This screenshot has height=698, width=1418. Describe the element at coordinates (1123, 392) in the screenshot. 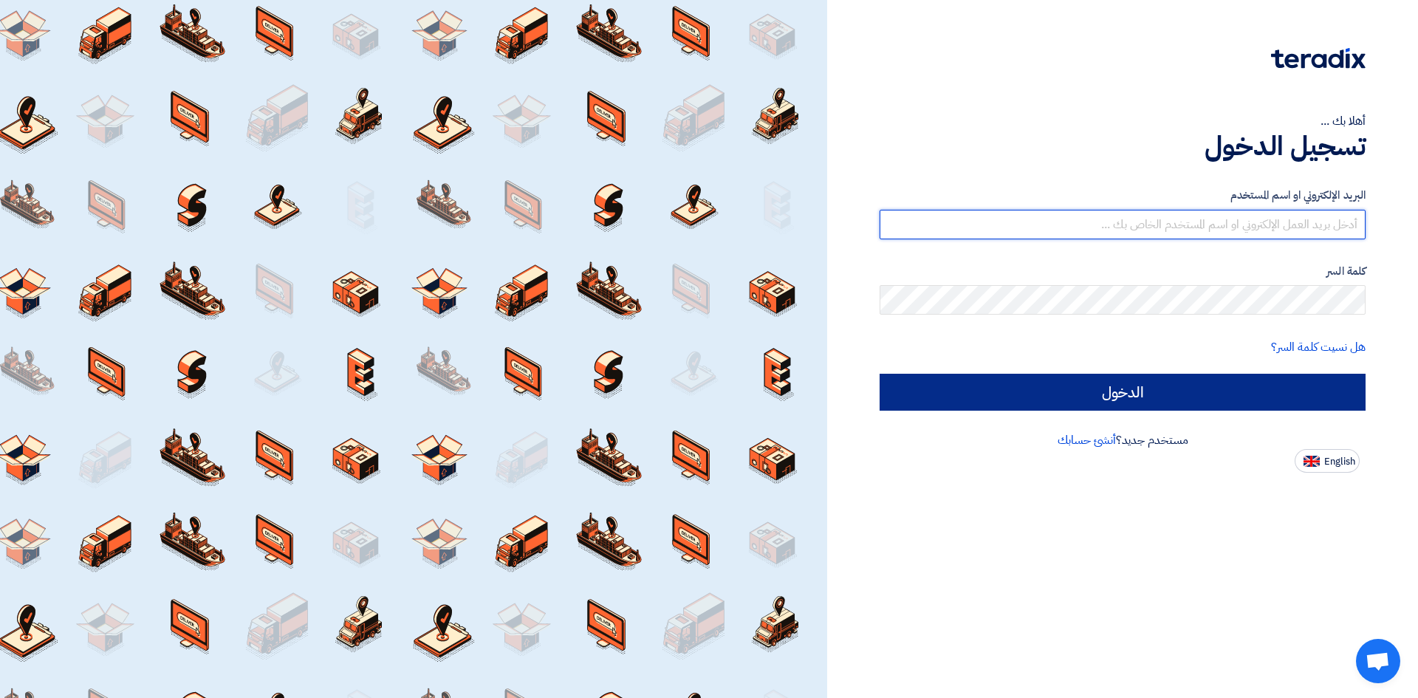

I see `input: الدخول` at that location.